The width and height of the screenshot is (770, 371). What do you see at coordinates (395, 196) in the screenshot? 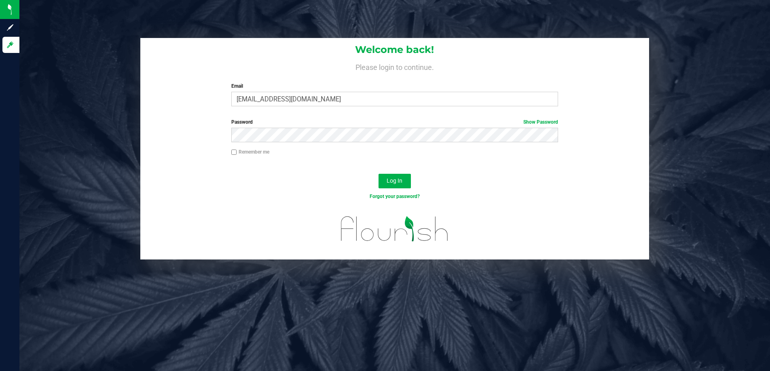
I see `a: Forgot your password?` at bounding box center [395, 196].